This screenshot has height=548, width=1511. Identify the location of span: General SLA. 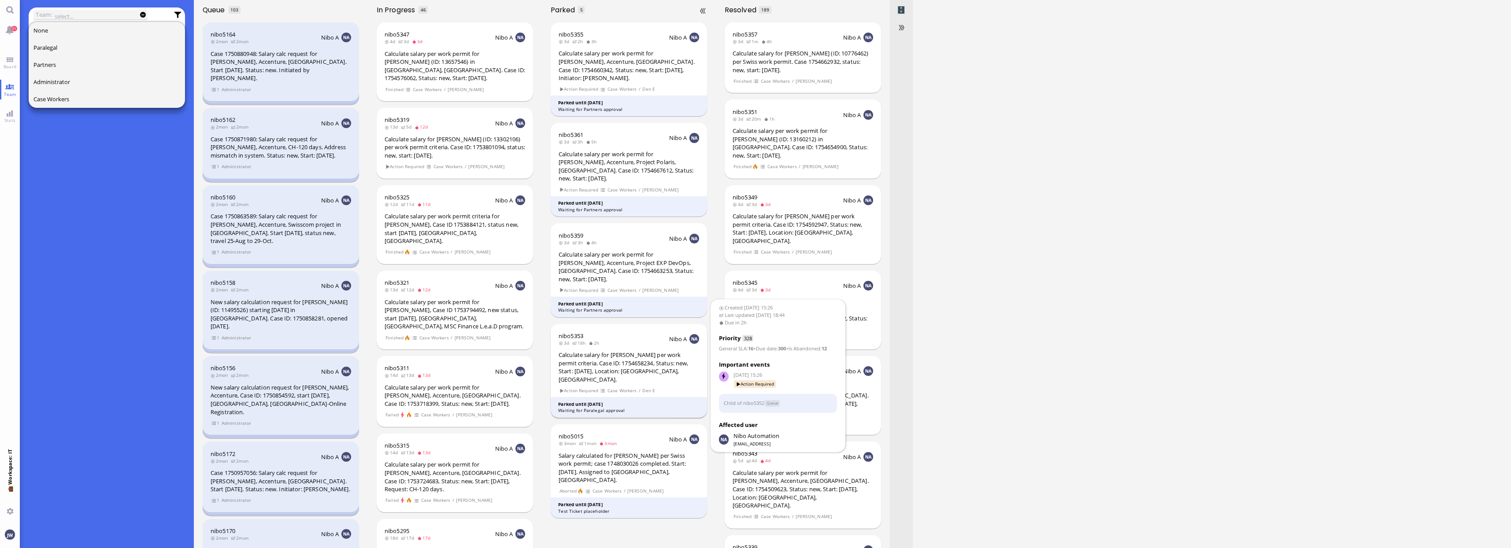
(733, 348).